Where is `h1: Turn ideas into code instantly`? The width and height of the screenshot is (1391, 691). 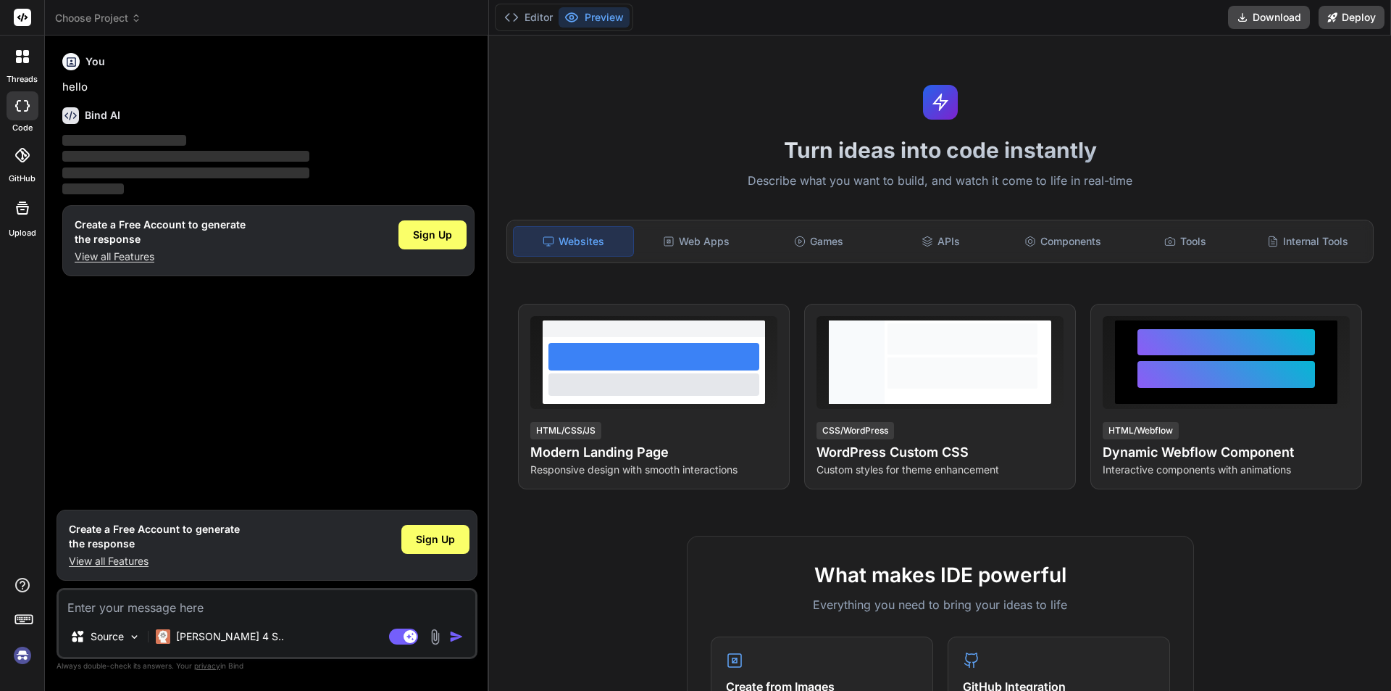 h1: Turn ideas into code instantly is located at coordinates (940, 150).